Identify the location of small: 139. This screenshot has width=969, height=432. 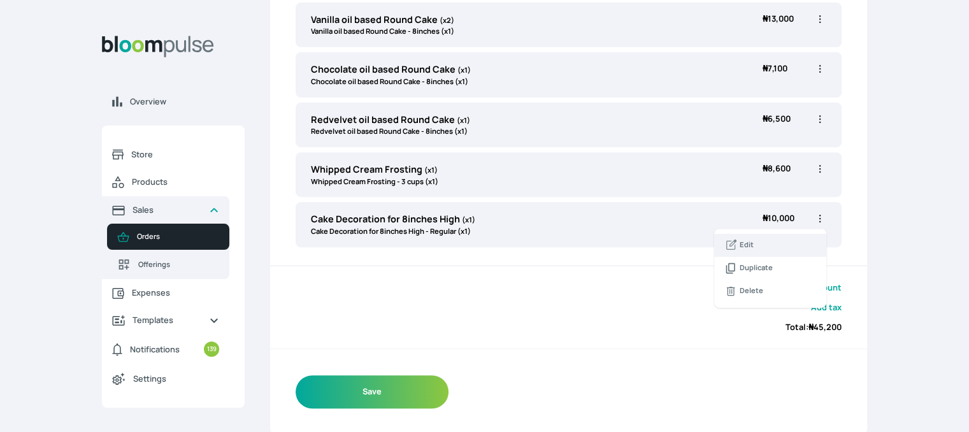
(211, 349).